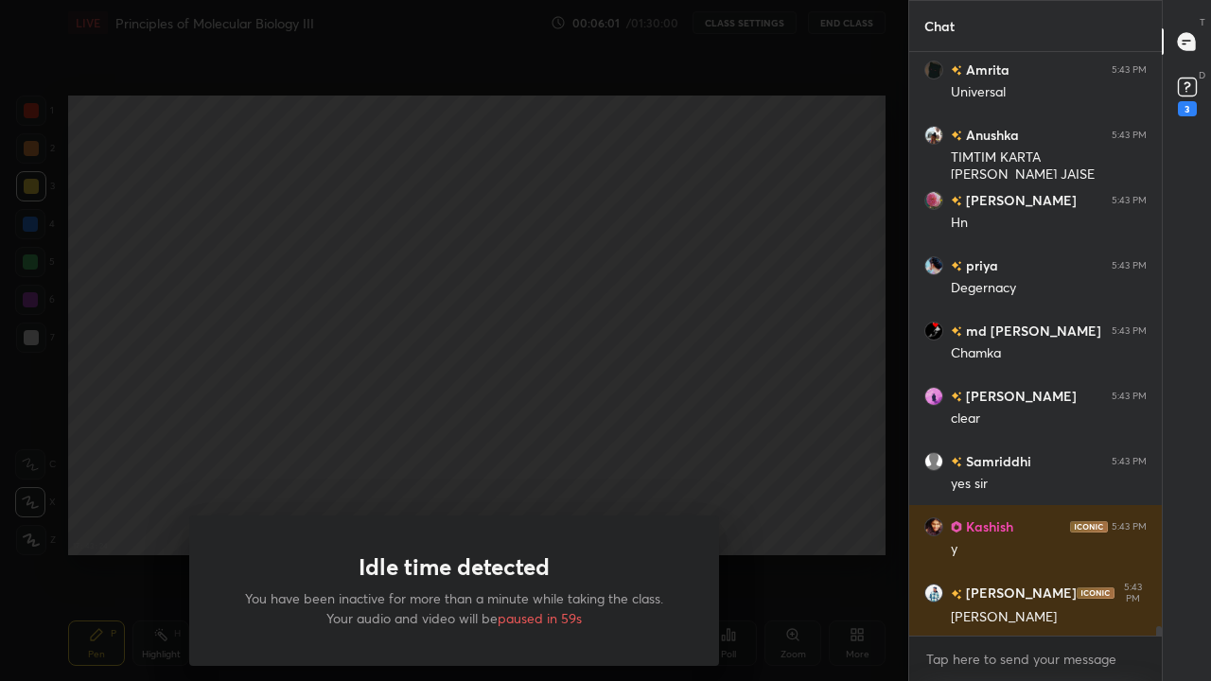 Image resolution: width=1211 pixels, height=681 pixels. Describe the element at coordinates (988, 526) in the screenshot. I see `h6: Kashish` at that location.